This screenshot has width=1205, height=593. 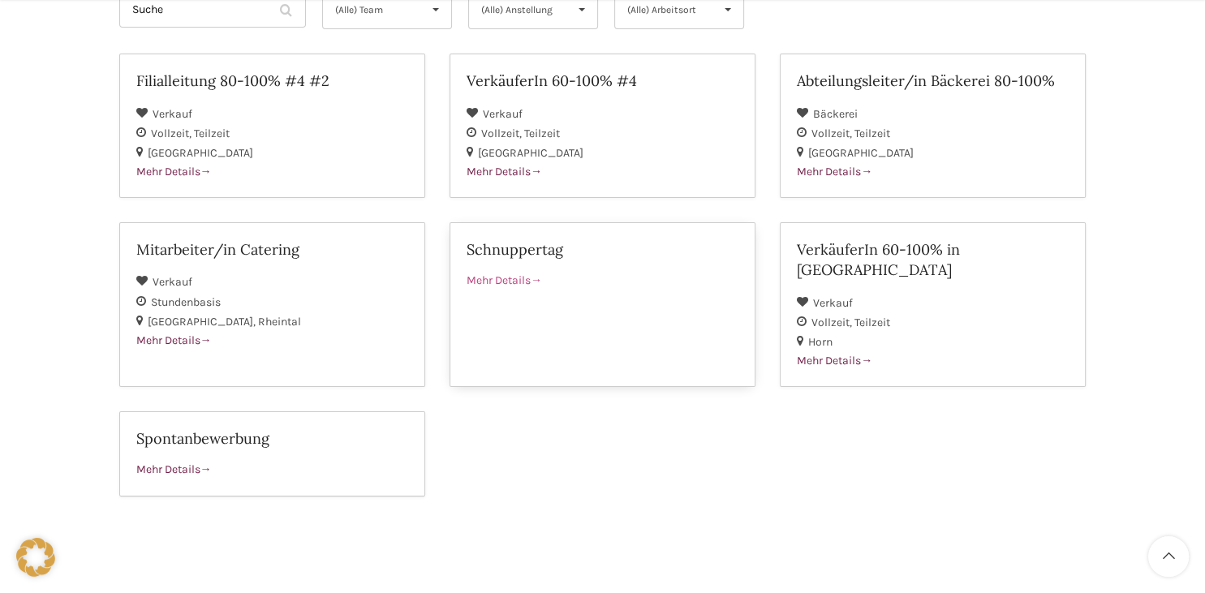 I want to click on span: Rheintal, so click(x=279, y=321).